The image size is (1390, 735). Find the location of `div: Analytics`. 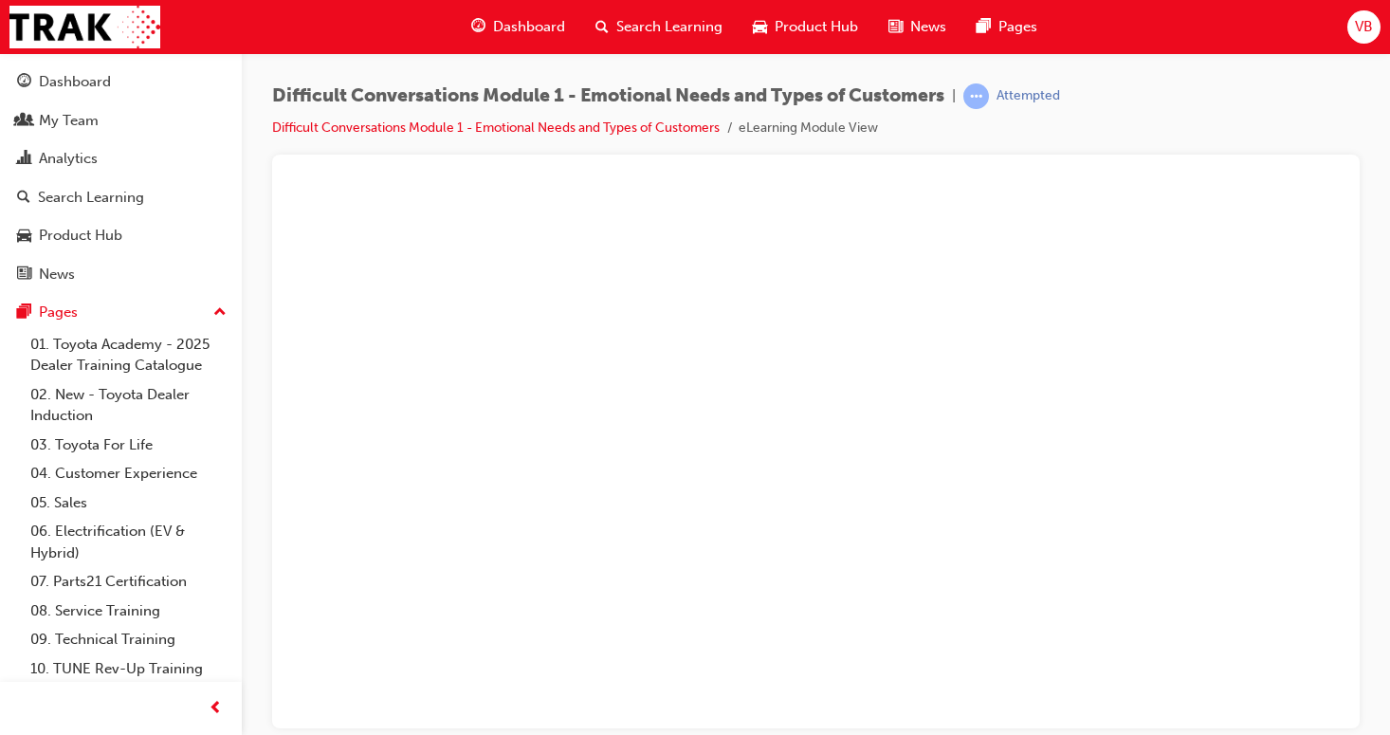

div: Analytics is located at coordinates (68, 158).